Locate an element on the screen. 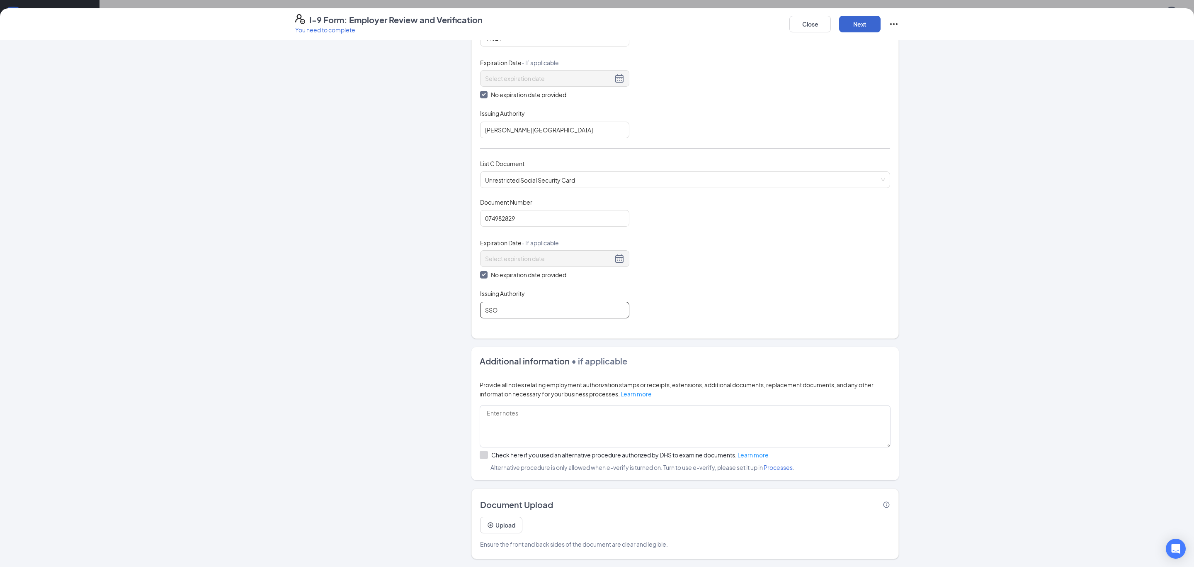 This screenshot has width=1194, height=567. span: Document Upload is located at coordinates (517, 504).